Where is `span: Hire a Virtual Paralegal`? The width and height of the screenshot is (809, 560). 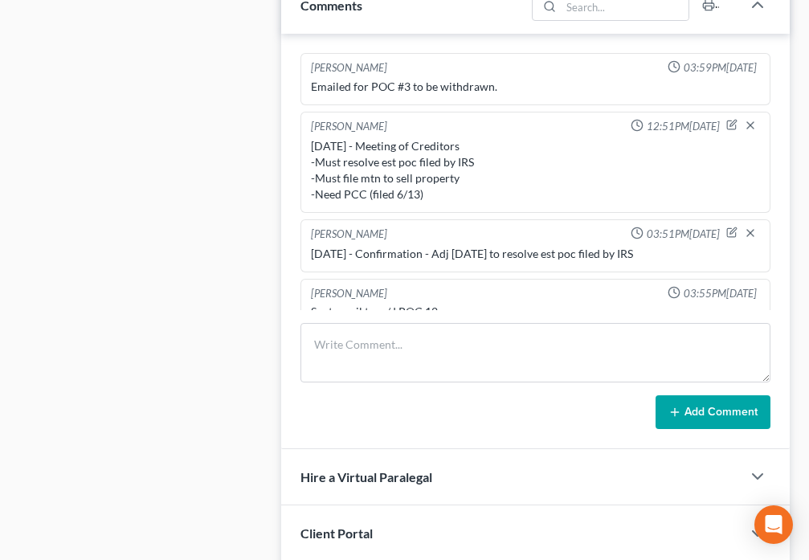 span: Hire a Virtual Paralegal is located at coordinates (366, 476).